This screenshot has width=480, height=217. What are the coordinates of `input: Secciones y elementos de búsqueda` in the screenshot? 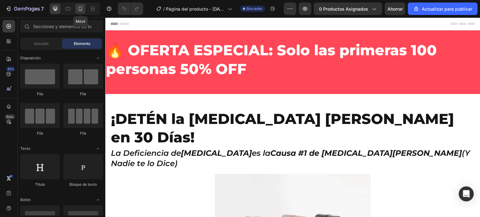 It's located at (62, 26).